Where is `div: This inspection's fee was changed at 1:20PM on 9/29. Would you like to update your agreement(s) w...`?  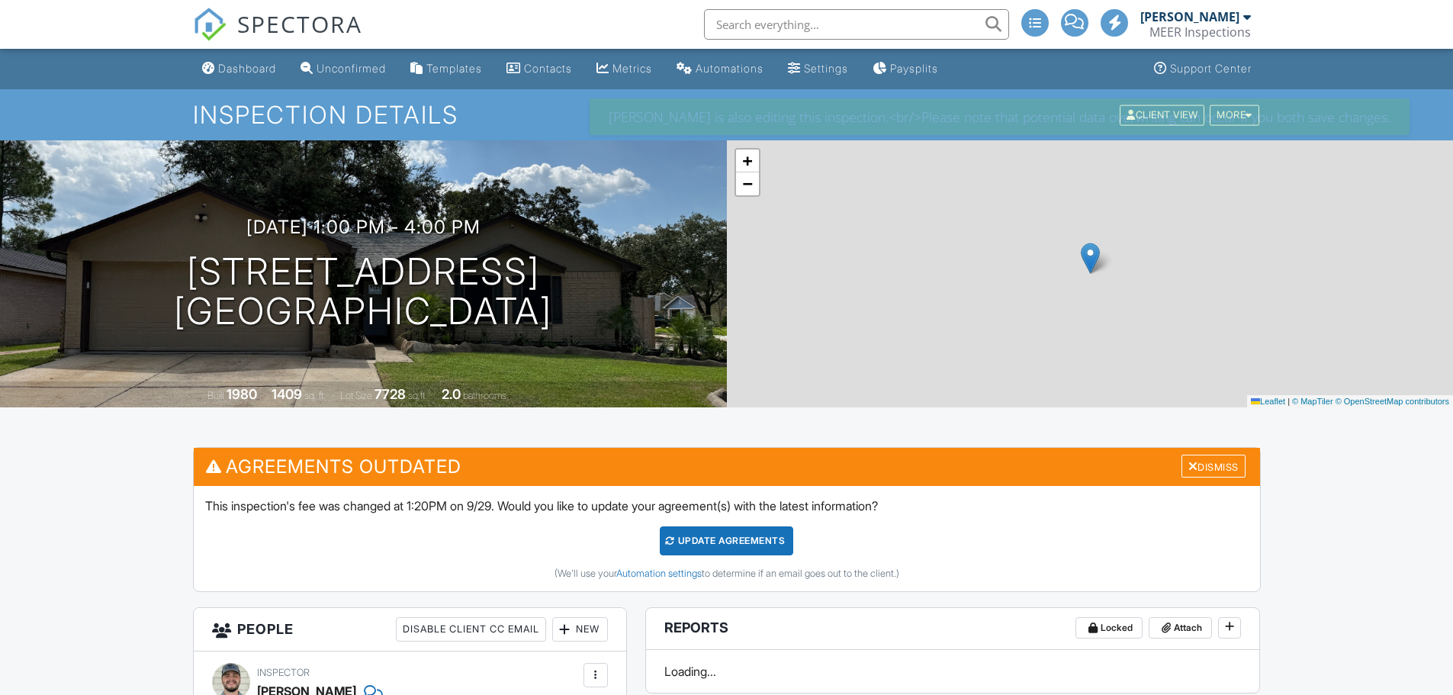
div: This inspection's fee was changed at 1:20PM on 9/29. Would you like to update your agreement(s) w... is located at coordinates (727, 539).